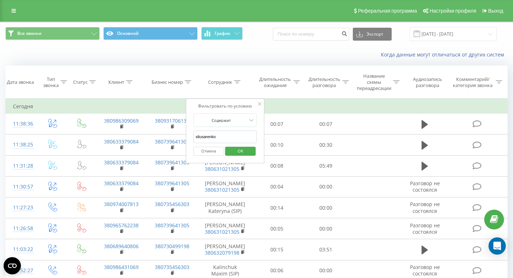  Describe the element at coordinates (277, 250) in the screenshot. I see `td: 00:15` at that location.